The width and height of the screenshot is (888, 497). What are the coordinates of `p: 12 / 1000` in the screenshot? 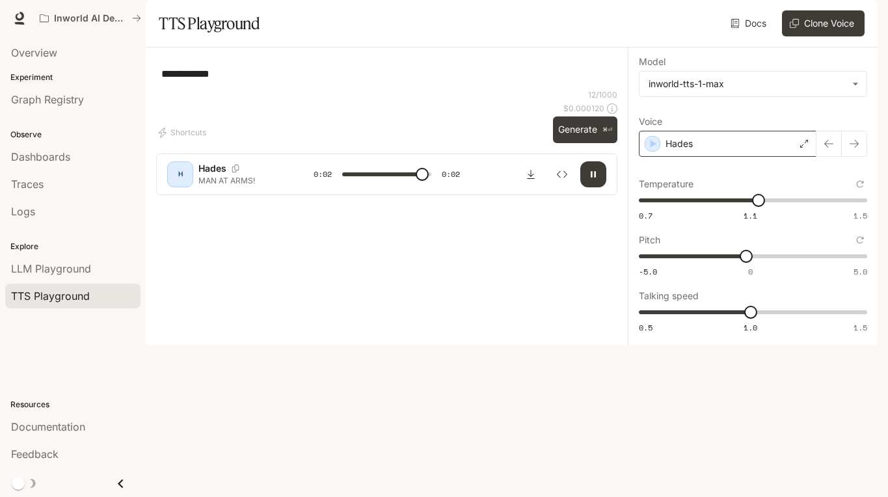 It's located at (602, 94).